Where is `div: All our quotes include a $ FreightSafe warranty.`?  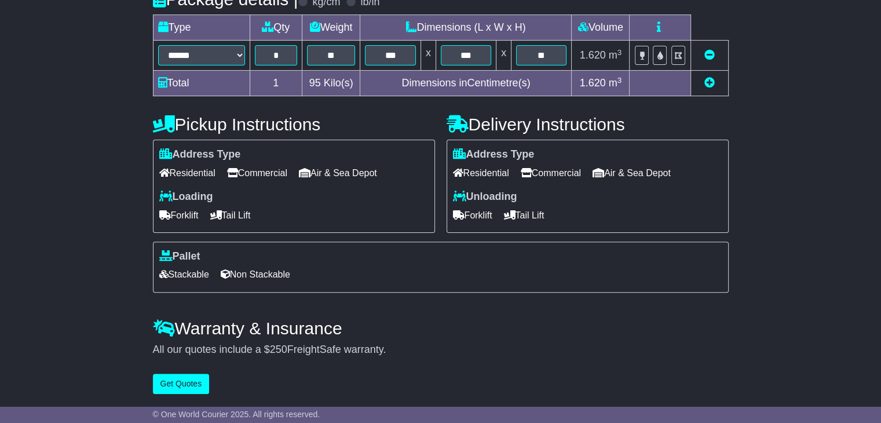
div: All our quotes include a $ FreightSafe warranty. is located at coordinates (441, 350).